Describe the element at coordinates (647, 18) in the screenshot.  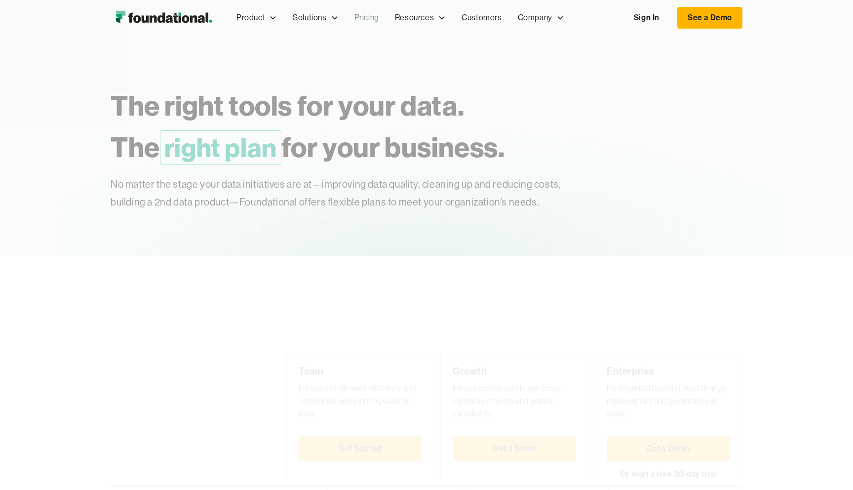
I see `a: Sign In` at that location.